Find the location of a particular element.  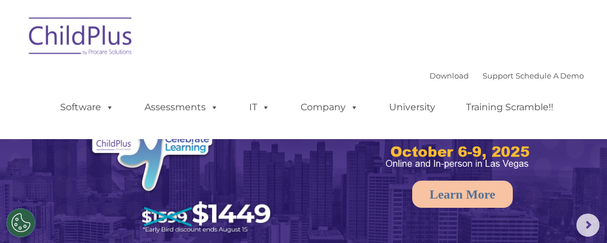

a: Download is located at coordinates (449, 76).